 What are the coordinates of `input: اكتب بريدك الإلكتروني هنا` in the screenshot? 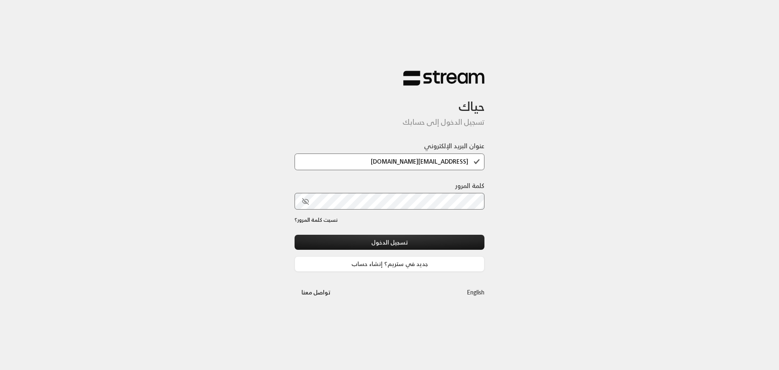 It's located at (390, 162).